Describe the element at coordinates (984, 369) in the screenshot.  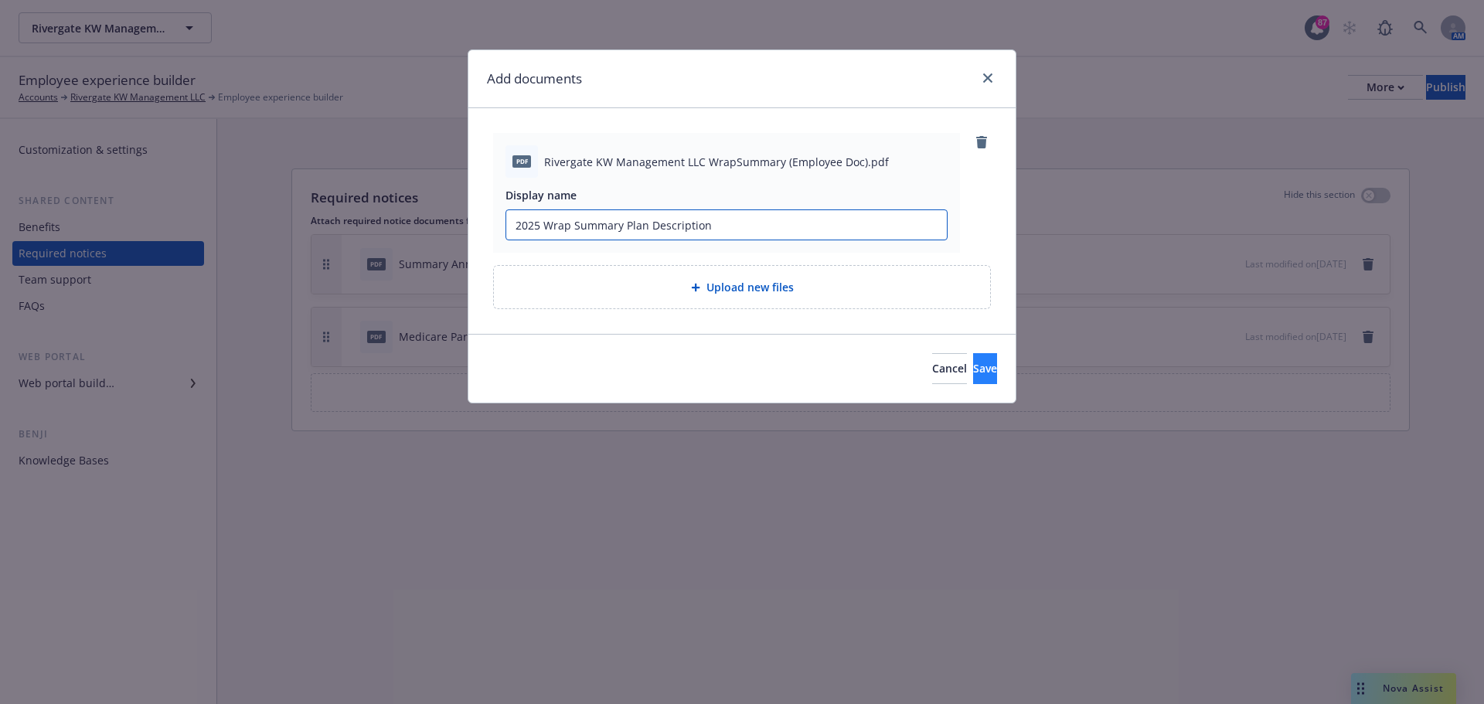
I see `button: Save` at that location.